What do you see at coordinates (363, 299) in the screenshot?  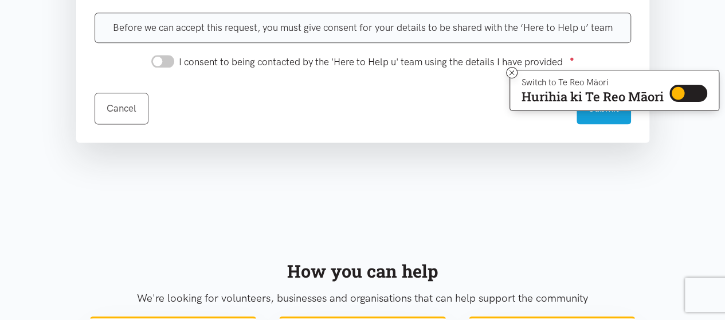 I see `p: We're looking for volunteers, businesses and organisations that can help support the community` at bounding box center [363, 299].